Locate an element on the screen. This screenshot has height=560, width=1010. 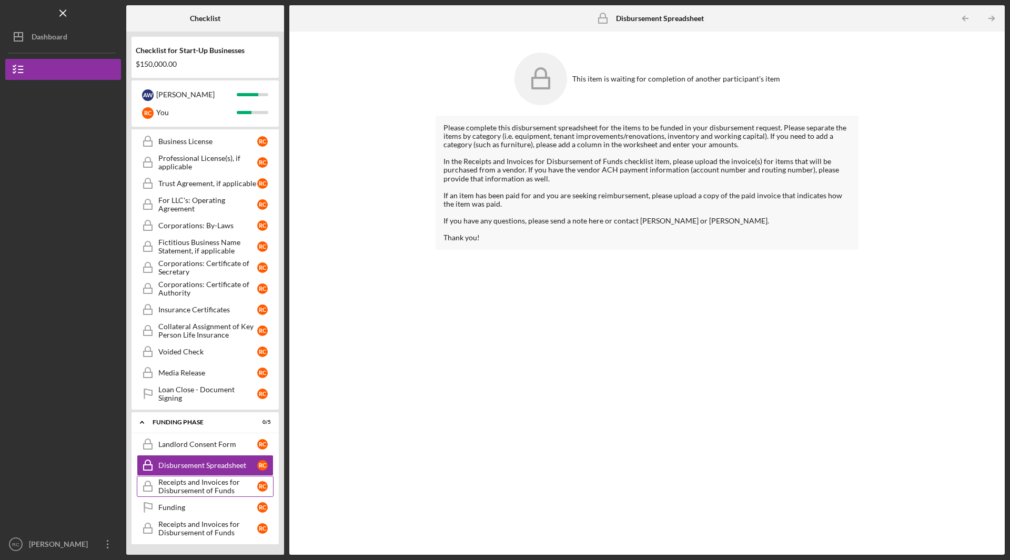
div: Fictitious Business Name Statement, if applicable is located at coordinates (208, 247).